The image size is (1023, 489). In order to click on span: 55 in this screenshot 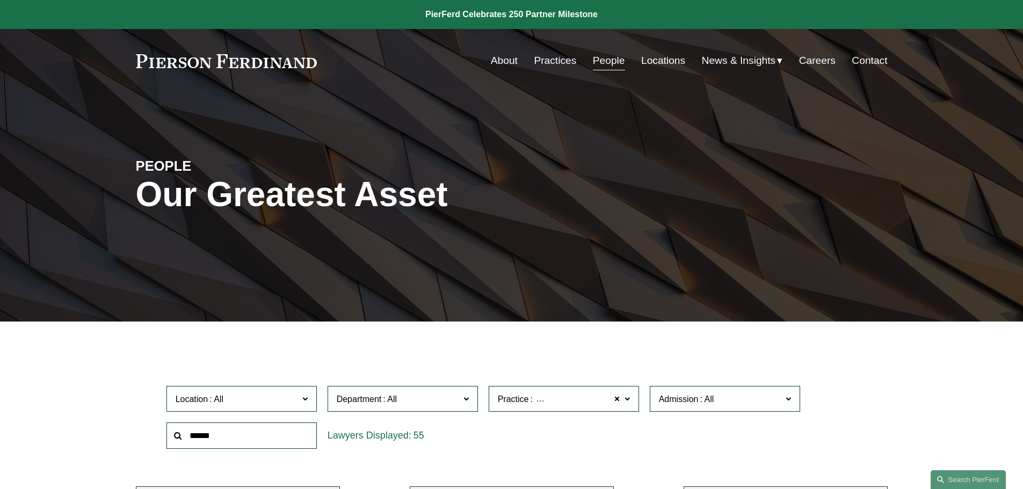, I will do `click(419, 435)`.